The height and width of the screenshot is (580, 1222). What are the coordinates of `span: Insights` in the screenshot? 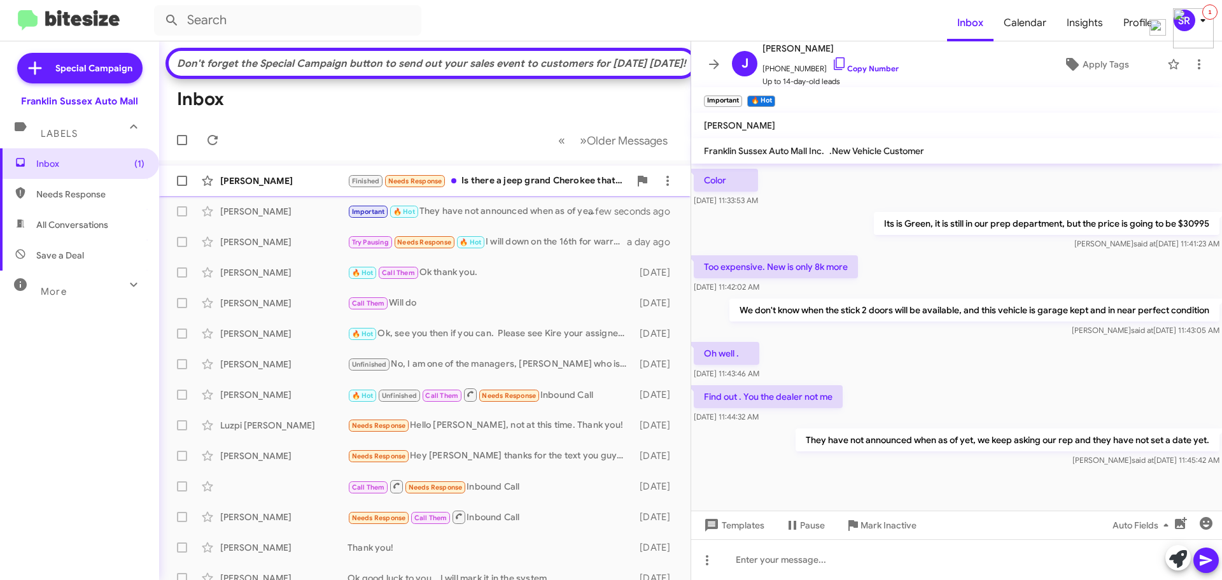 It's located at (1084, 23).